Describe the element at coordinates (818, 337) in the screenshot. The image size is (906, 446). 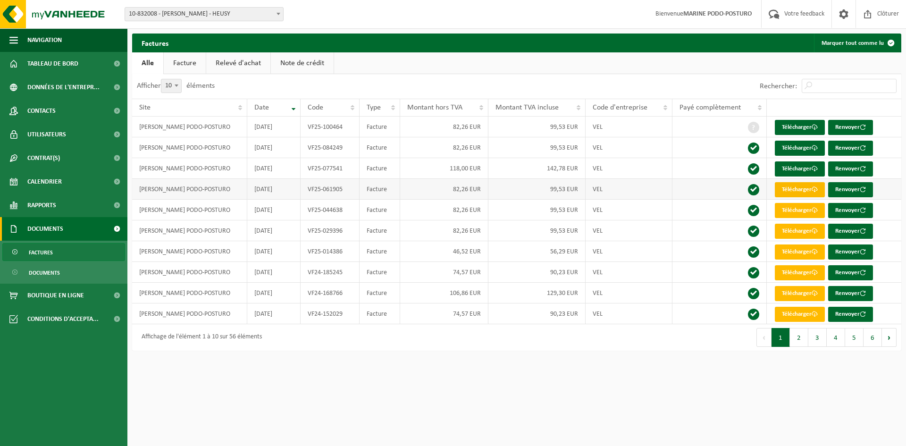
I see `button: 3` at that location.